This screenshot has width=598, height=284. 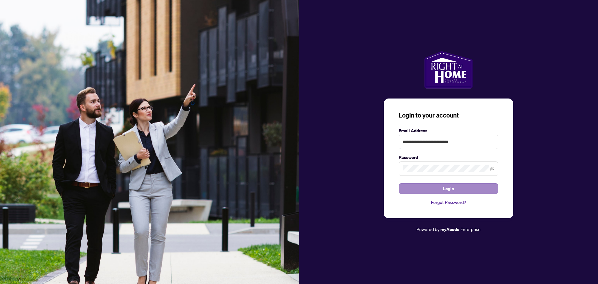 What do you see at coordinates (450, 229) in the screenshot?
I see `a: myAbode` at bounding box center [450, 229].